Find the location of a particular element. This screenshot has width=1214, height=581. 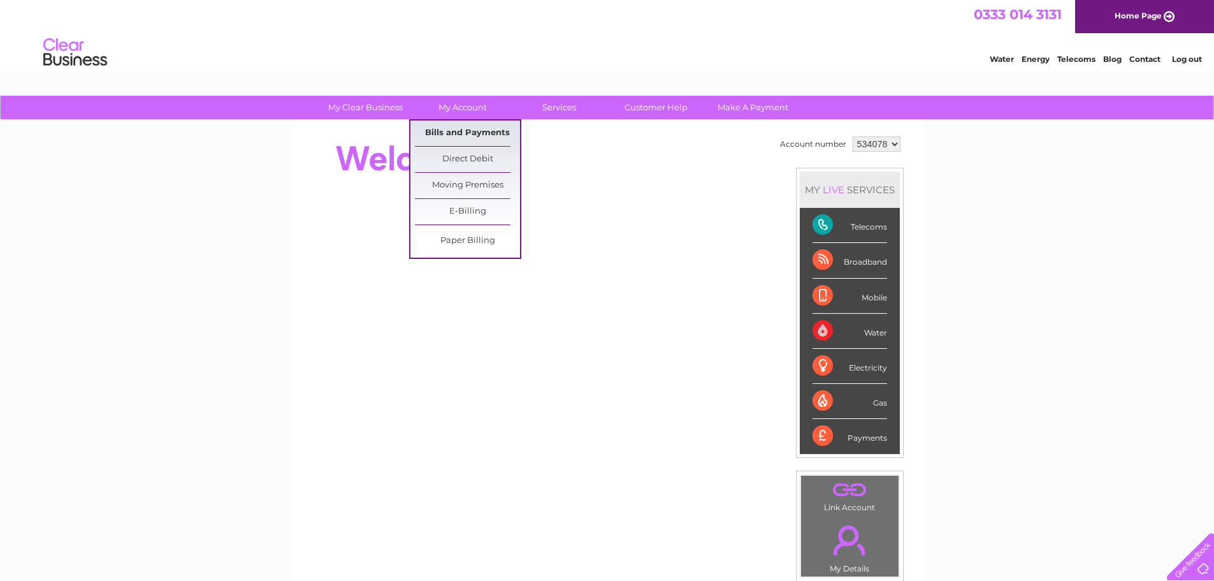

a: Paper Billing is located at coordinates (467, 241).